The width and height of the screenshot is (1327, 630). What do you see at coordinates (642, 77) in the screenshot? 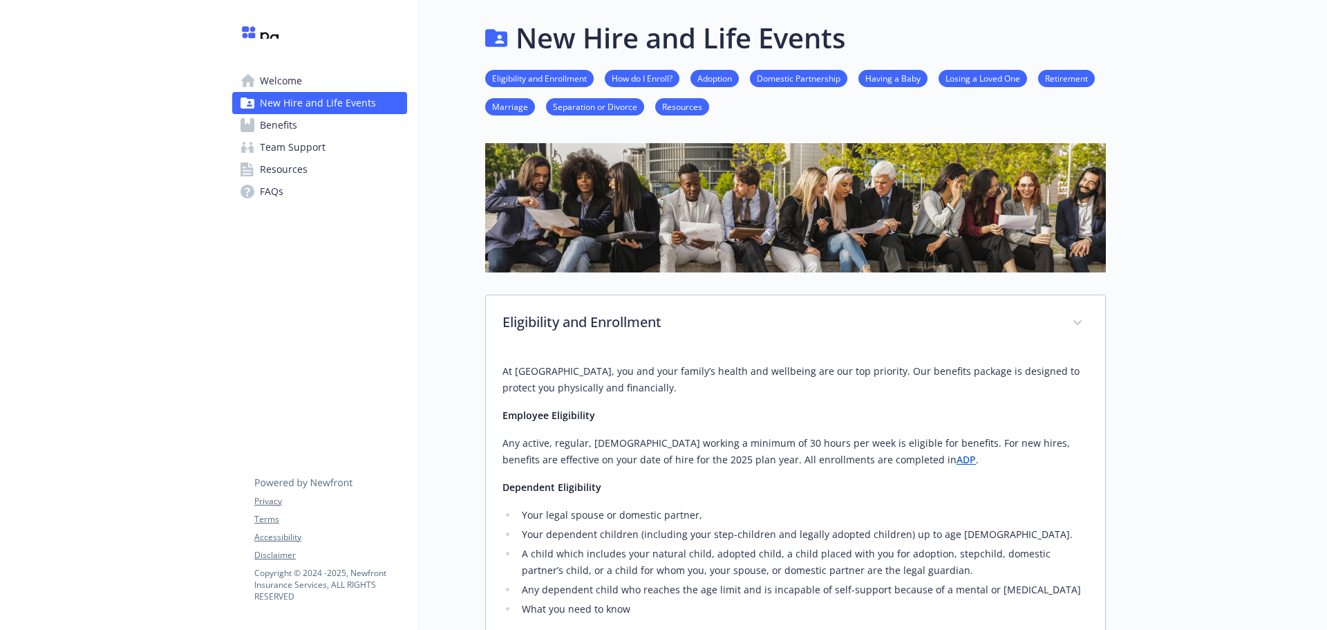
I see `a: How do I Enroll?` at bounding box center [642, 77].